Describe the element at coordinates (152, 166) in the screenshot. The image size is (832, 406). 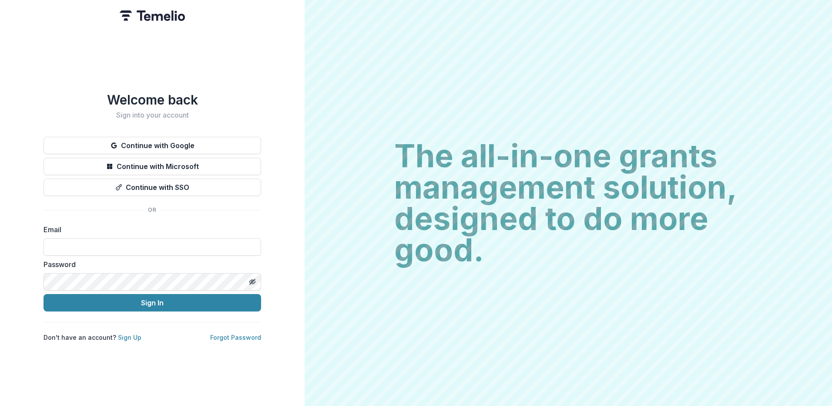
I see `button: Continue with Microsoft` at that location.